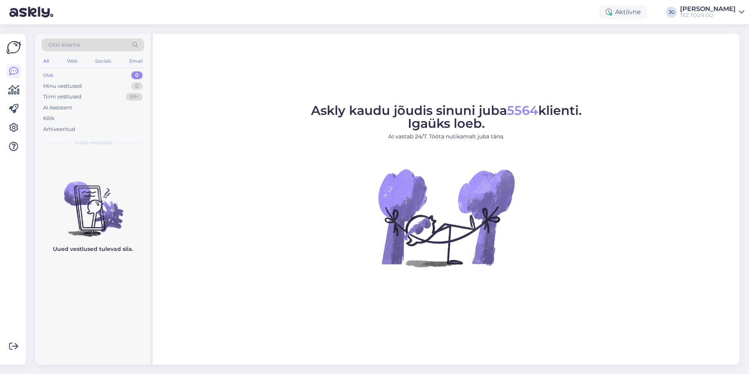 Image resolution: width=749 pixels, height=374 pixels. Describe the element at coordinates (522, 110) in the screenshot. I see `span: 5564` at that location.